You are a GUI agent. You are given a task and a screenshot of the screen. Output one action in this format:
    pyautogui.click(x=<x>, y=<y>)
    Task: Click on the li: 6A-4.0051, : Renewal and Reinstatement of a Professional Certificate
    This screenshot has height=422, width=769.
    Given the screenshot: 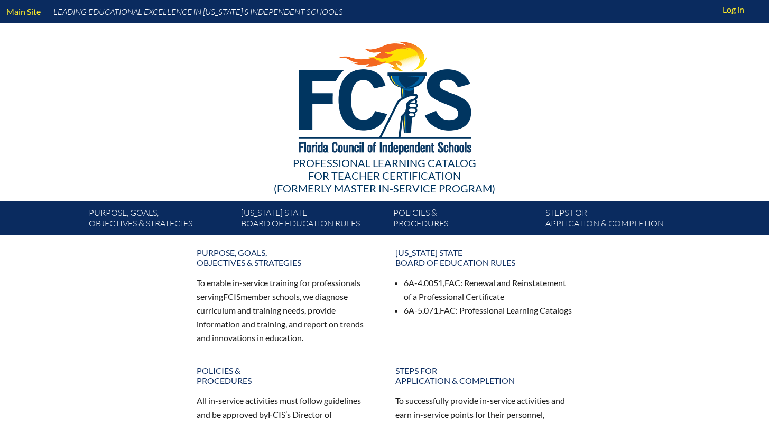 What is the action you would take?
    pyautogui.click(x=488, y=290)
    